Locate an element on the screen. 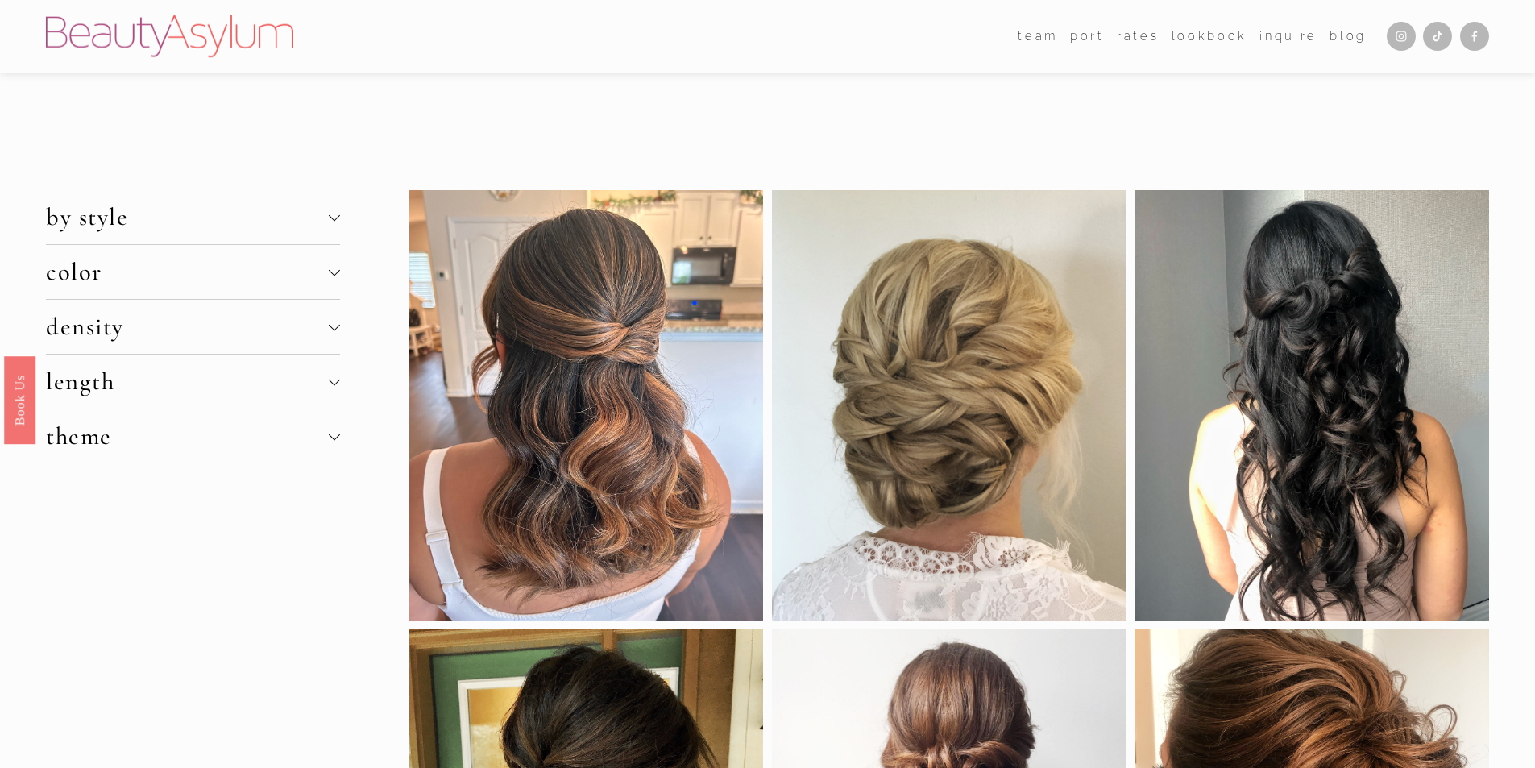 This screenshot has width=1535, height=768. a: Inquire is located at coordinates (1289, 35).